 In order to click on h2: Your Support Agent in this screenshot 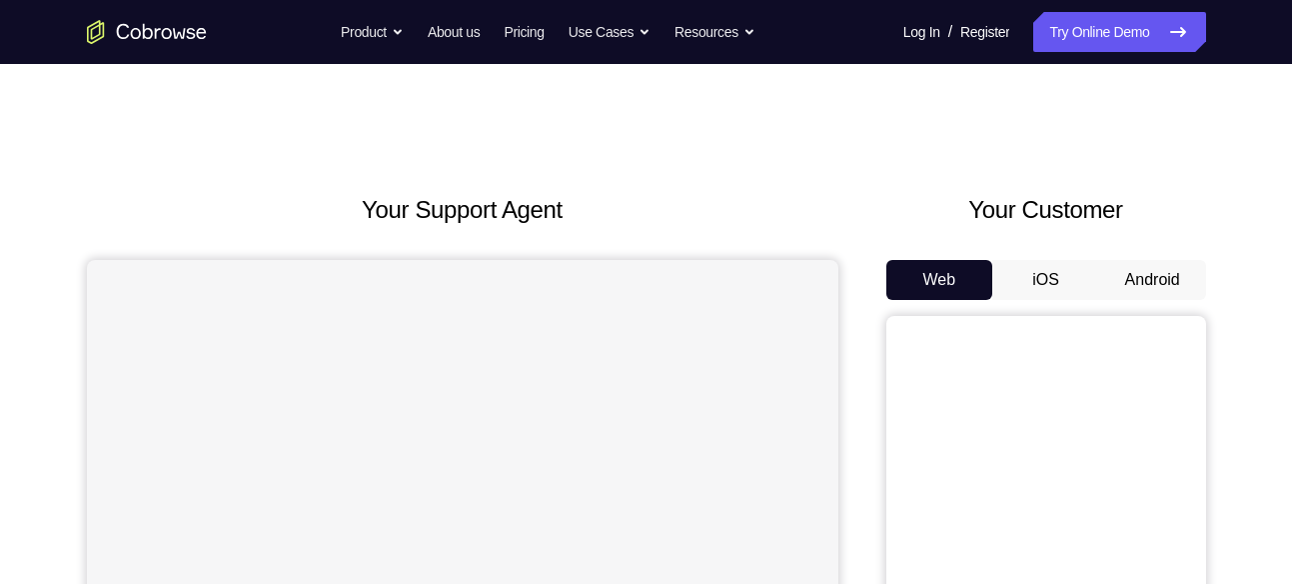, I will do `click(463, 210)`.